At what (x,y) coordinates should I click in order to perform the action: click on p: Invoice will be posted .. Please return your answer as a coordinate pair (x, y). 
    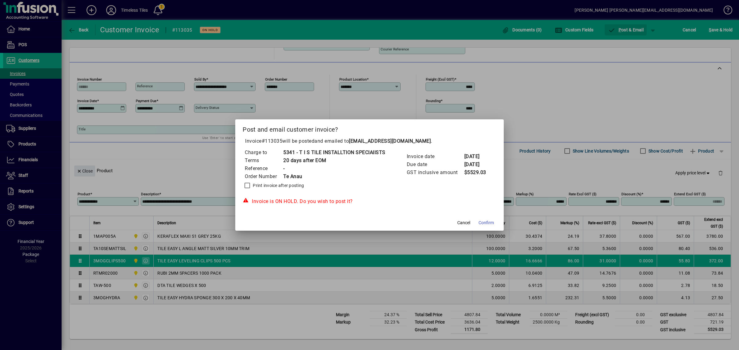
    Looking at the image, I should click on (369, 141).